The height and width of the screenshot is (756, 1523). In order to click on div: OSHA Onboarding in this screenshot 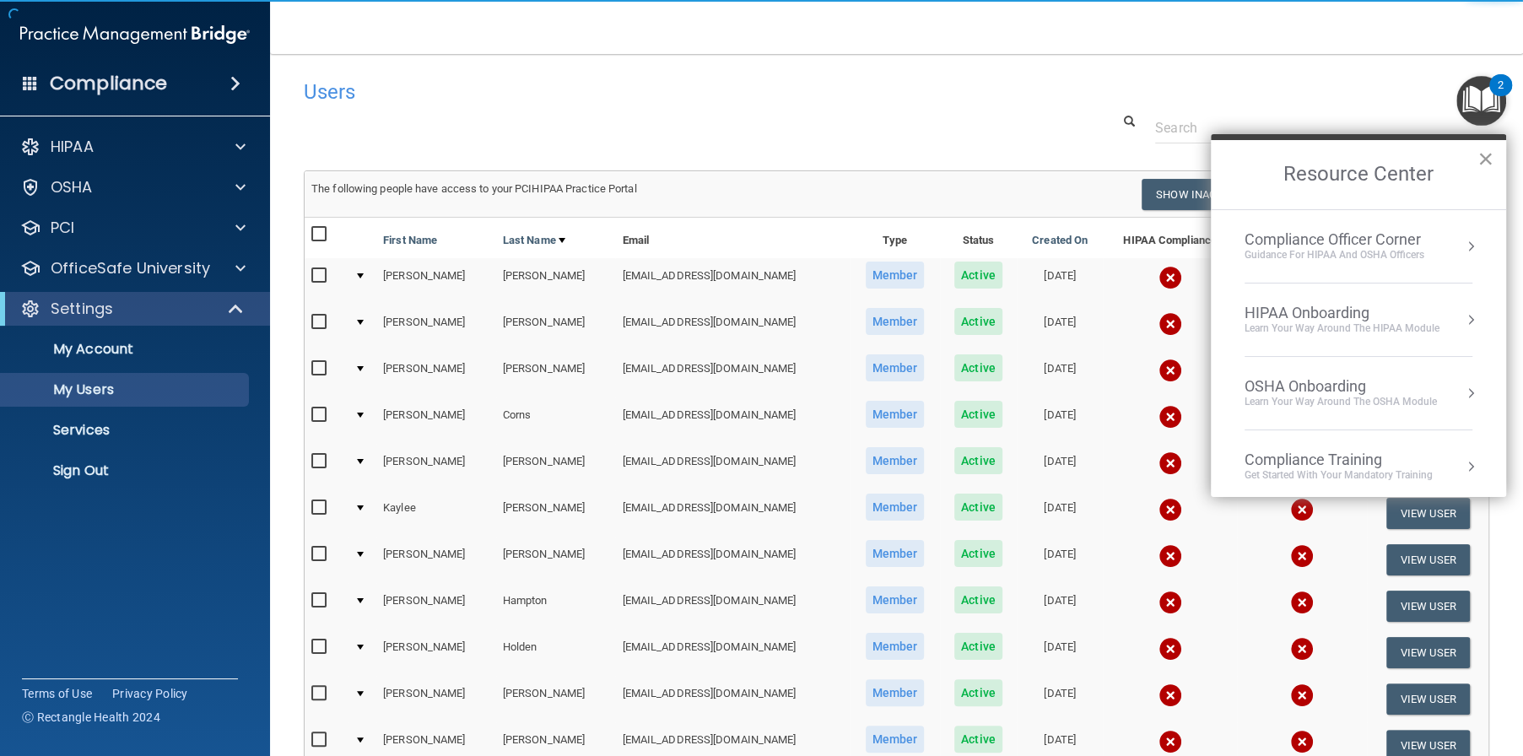, I will do `click(1341, 386)`.